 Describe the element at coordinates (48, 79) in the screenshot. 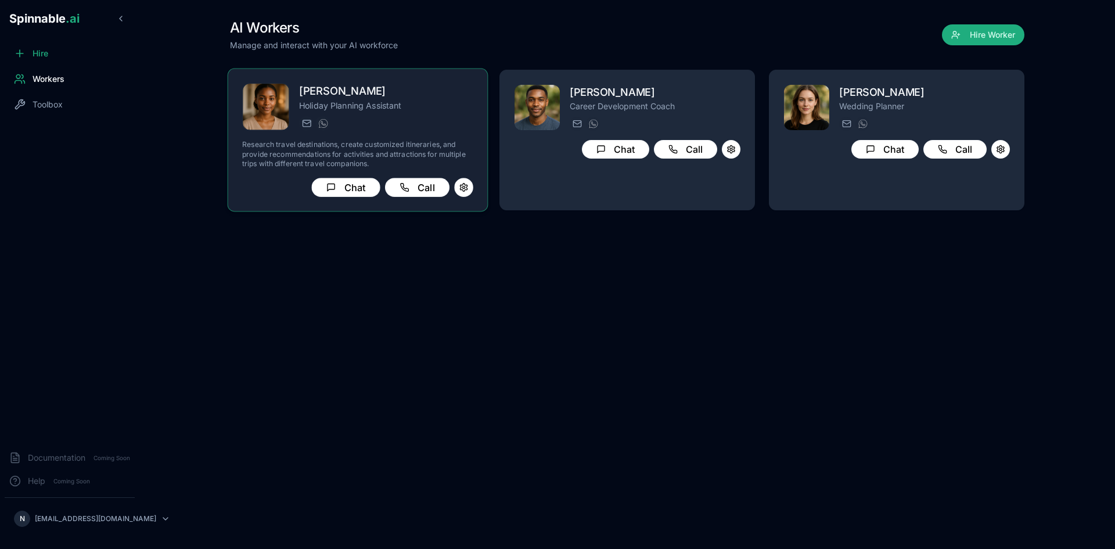

I see `span: Workers` at that location.